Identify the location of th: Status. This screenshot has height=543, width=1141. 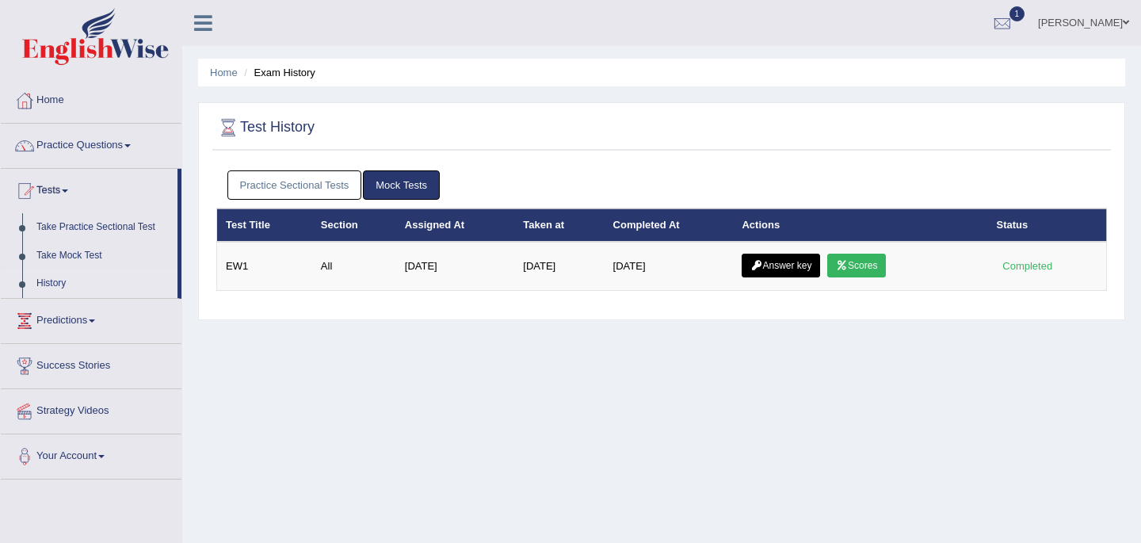
(1048, 225).